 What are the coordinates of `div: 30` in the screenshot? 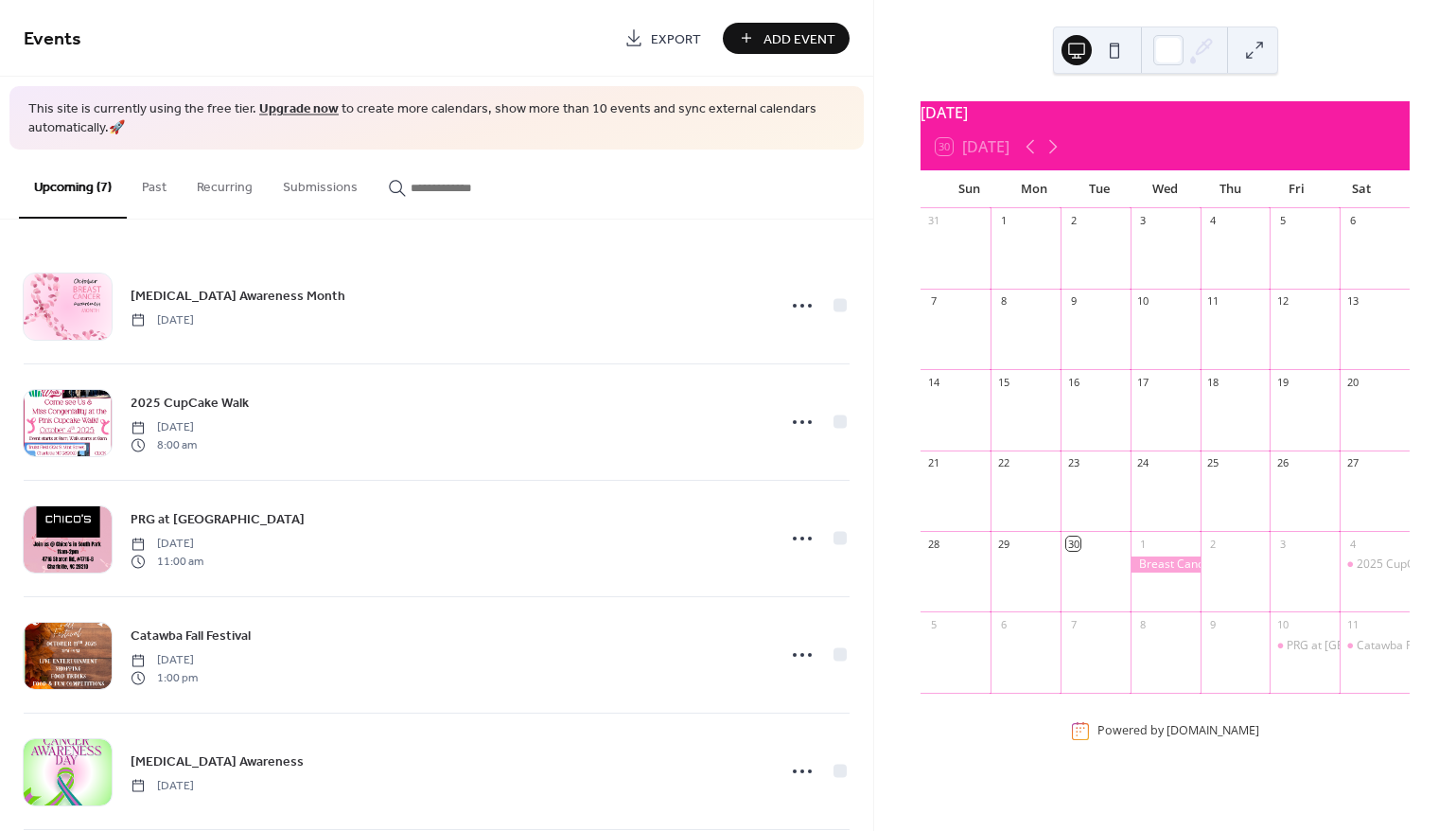 It's located at (1073, 543).